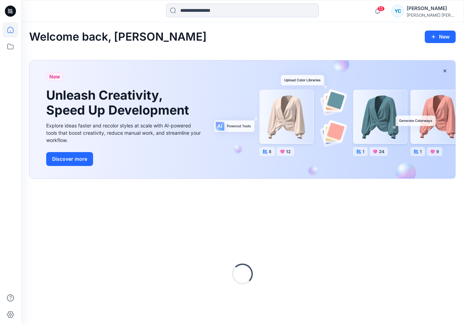 Image resolution: width=464 pixels, height=325 pixels. I want to click on span: New, so click(55, 77).